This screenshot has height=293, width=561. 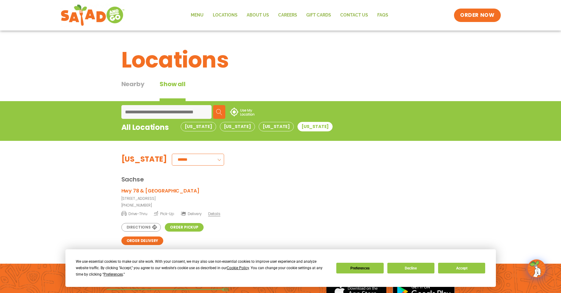 What do you see at coordinates (133, 90) in the screenshot?
I see `div: Nearby` at bounding box center [133, 90].